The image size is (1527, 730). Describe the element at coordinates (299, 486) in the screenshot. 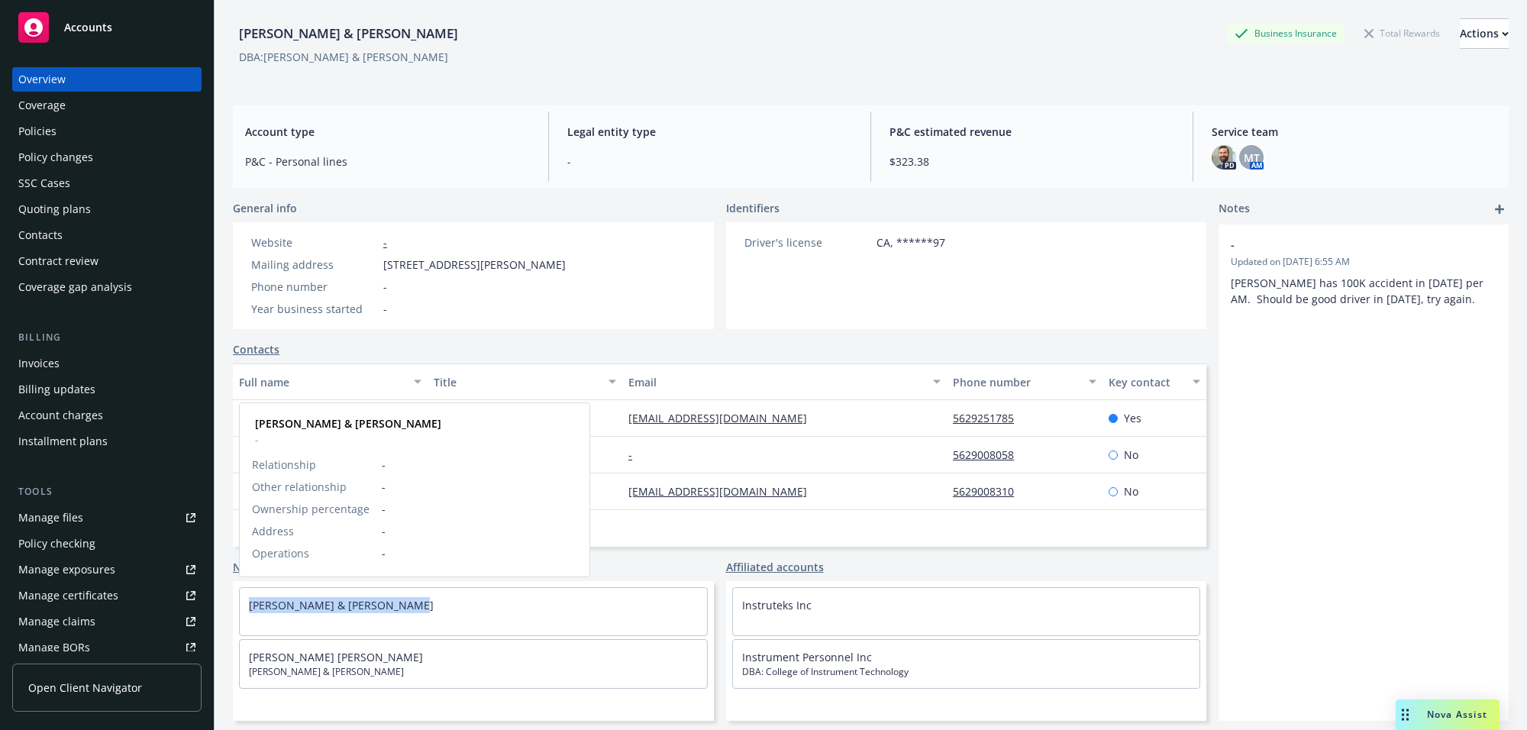

I see `span: Other relationship` at that location.